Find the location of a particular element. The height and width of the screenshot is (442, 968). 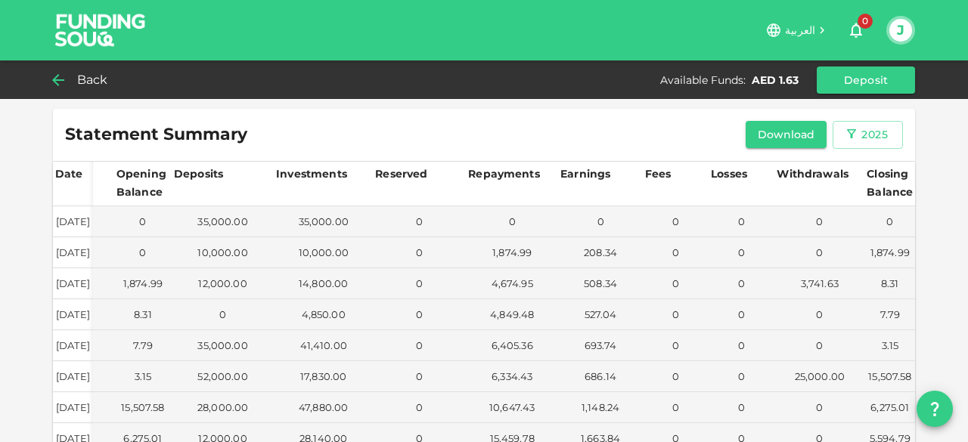

div: AED 1.63 is located at coordinates (775, 80).